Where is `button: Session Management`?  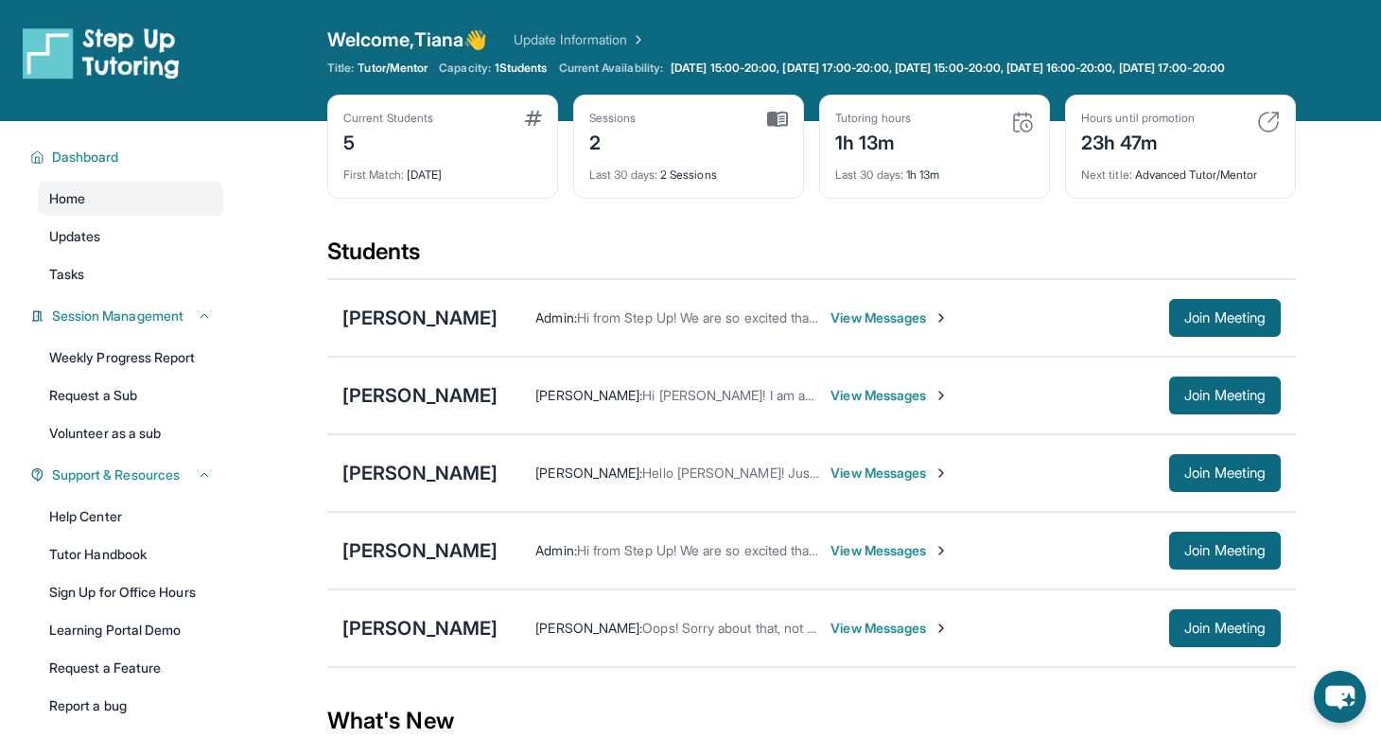
button: Session Management is located at coordinates (128, 316).